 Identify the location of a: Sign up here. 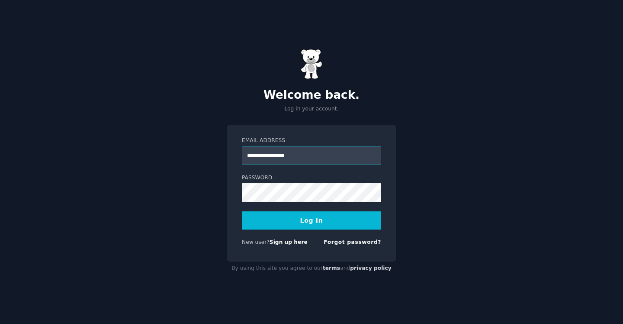
(289, 242).